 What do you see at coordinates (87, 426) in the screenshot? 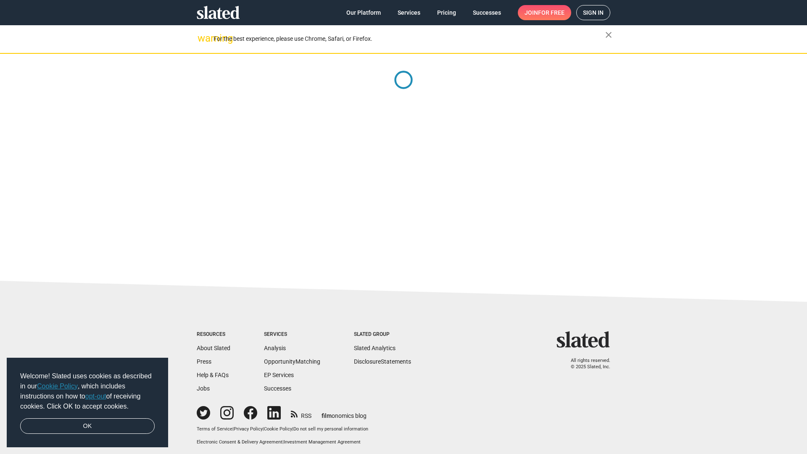
I see `a: dismiss cookie message` at bounding box center [87, 426].